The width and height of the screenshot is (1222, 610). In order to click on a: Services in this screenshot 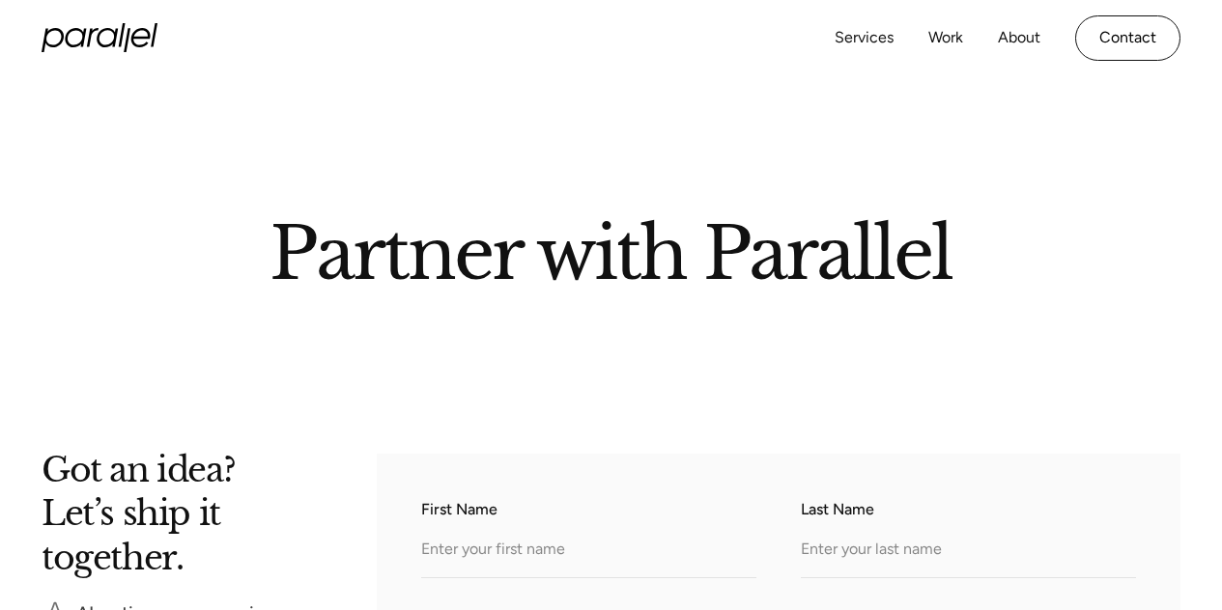, I will do `click(863, 38)`.